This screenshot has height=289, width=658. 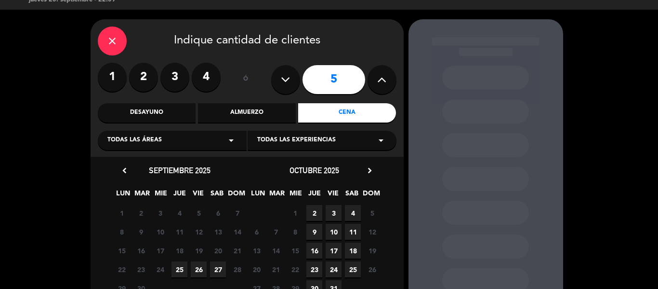 I want to click on i: close, so click(x=112, y=41).